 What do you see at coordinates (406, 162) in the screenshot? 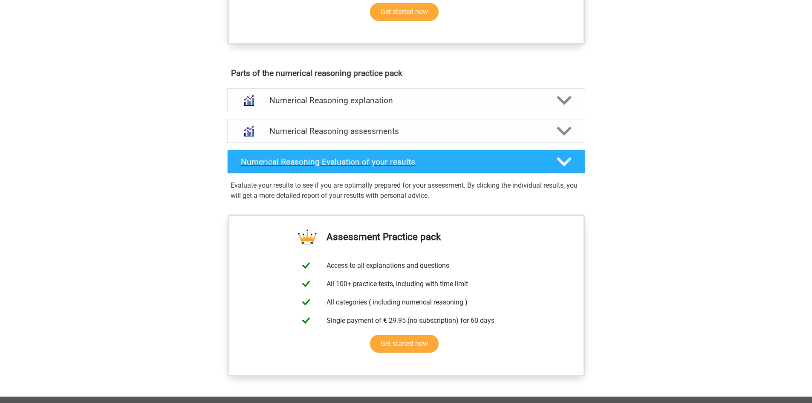
I see `a: Numerical Reasoning Evaluation of your results` at bounding box center [406, 162].